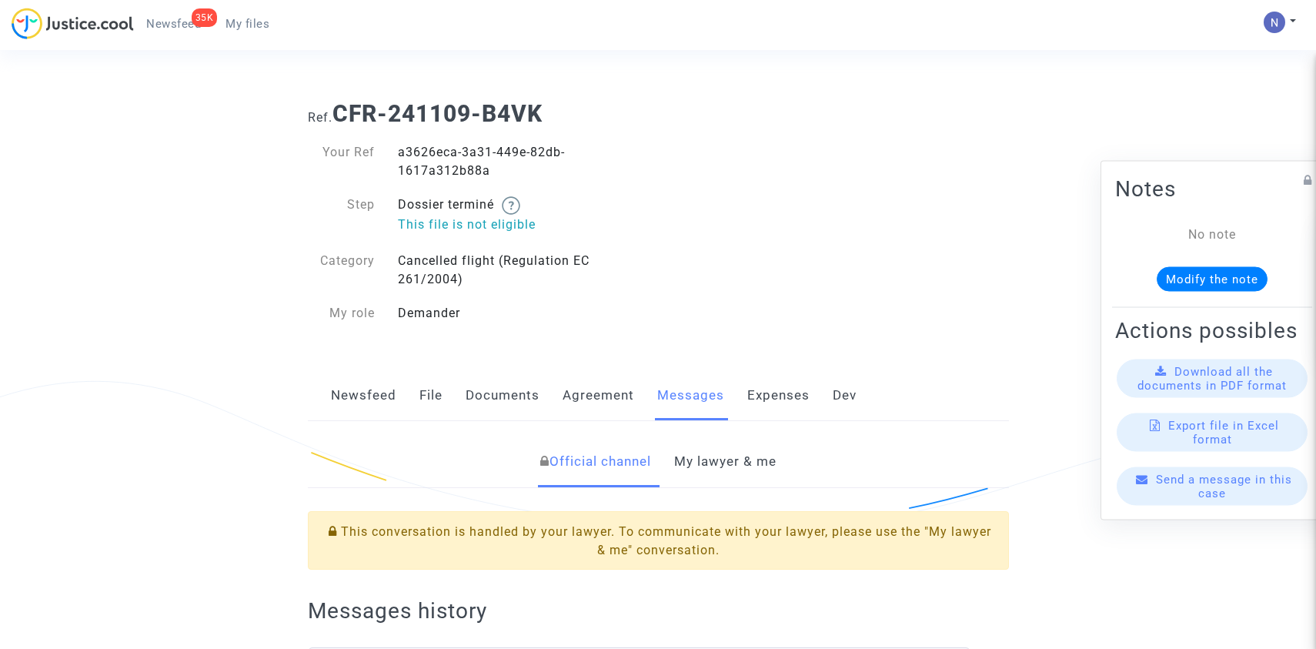  Describe the element at coordinates (522, 313) in the screenshot. I see `div: Demander` at that location.